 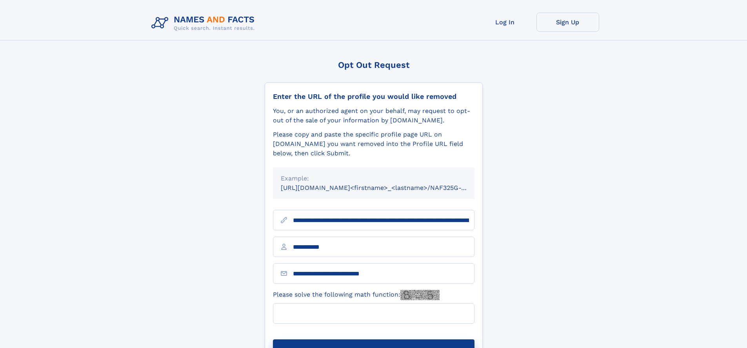 What do you see at coordinates (505, 22) in the screenshot?
I see `a: Log In` at bounding box center [505, 22].